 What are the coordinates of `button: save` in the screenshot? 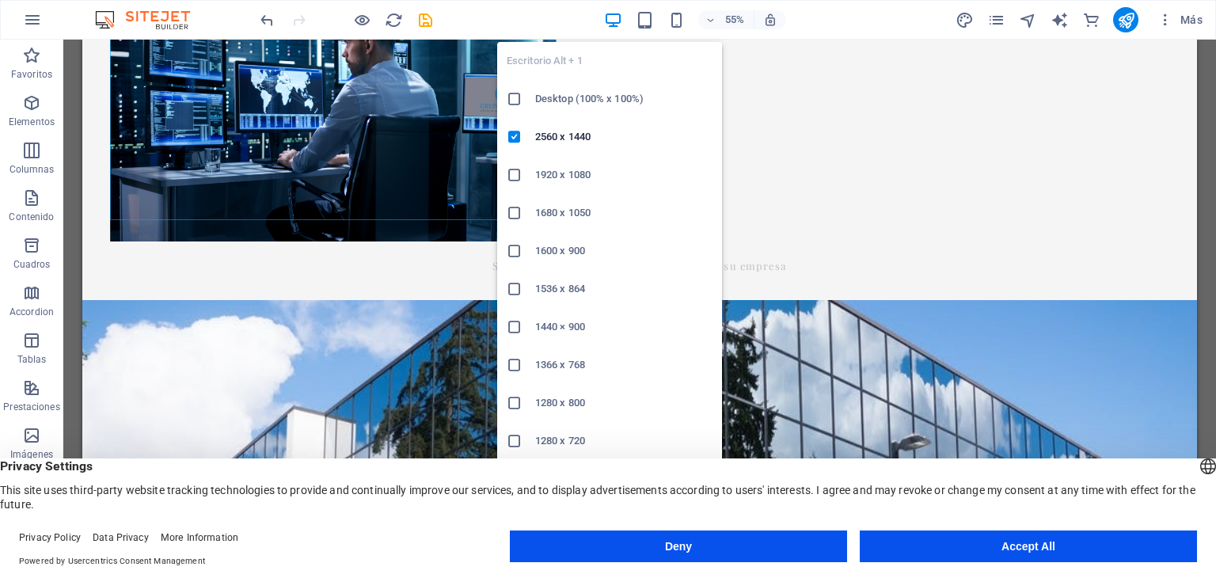 It's located at (425, 20).